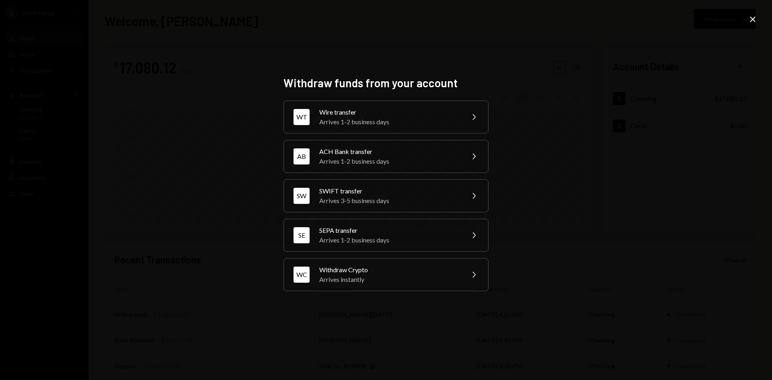  I want to click on button: SWSWIFT transferArrives 3-5 business days, so click(386, 196).